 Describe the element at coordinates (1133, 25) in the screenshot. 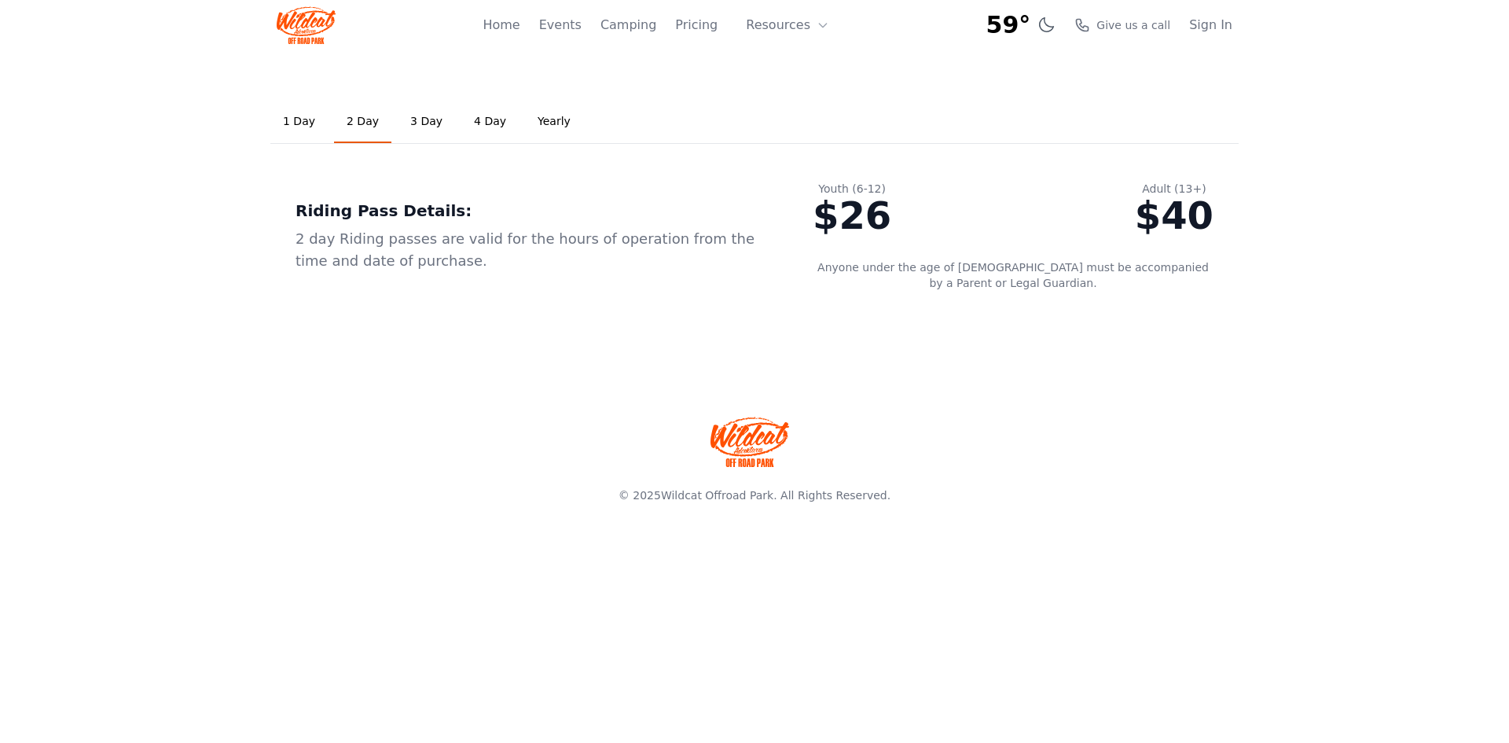

I see `span: Give us a call` at that location.